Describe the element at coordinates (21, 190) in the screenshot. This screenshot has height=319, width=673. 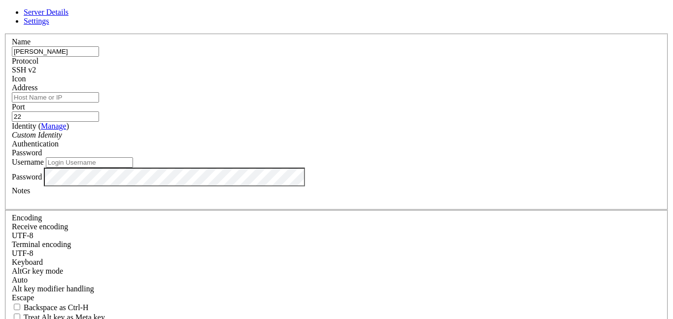
I see `label: Notes` at that location.